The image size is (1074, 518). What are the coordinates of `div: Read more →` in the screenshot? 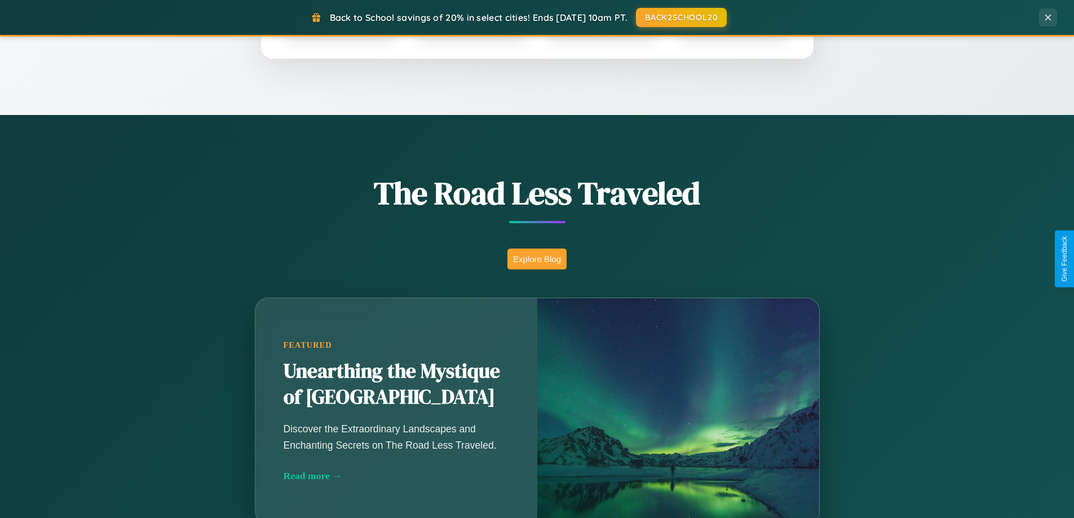 It's located at (396, 476).